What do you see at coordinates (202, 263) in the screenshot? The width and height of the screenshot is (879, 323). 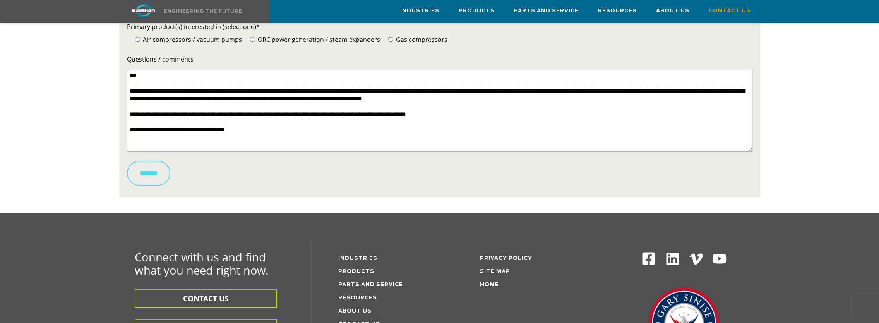 I see `span: Connect with us and find what you need right now.` at bounding box center [202, 263].